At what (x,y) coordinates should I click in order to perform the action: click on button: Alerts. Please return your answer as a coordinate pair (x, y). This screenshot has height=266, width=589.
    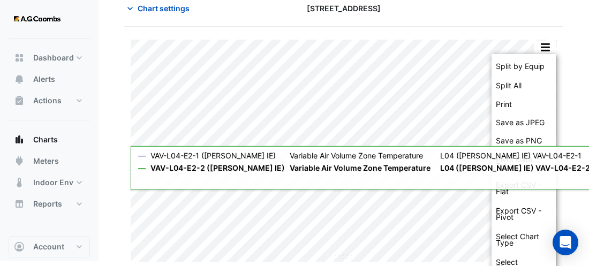
    Looking at the image, I should click on (49, 79).